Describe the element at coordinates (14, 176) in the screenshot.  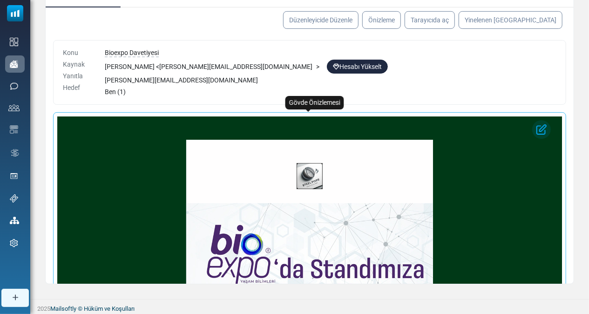
I see `img: landing_pages.svg` at that location.